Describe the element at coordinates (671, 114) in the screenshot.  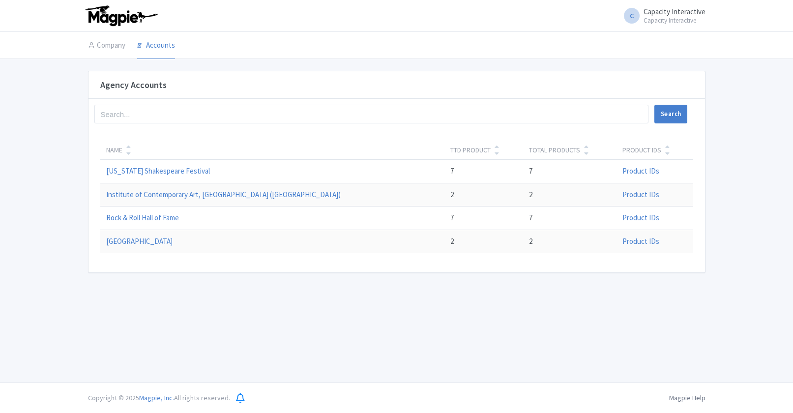
I see `button: Search` at that location.